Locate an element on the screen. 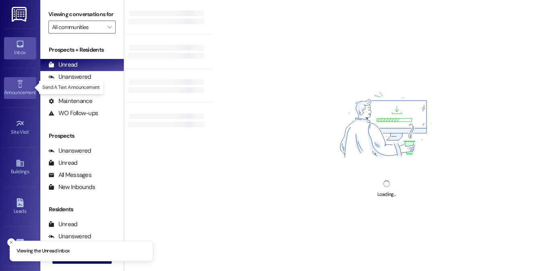 The image size is (560, 271). label: Viewing conversations for is located at coordinates (82, 14).